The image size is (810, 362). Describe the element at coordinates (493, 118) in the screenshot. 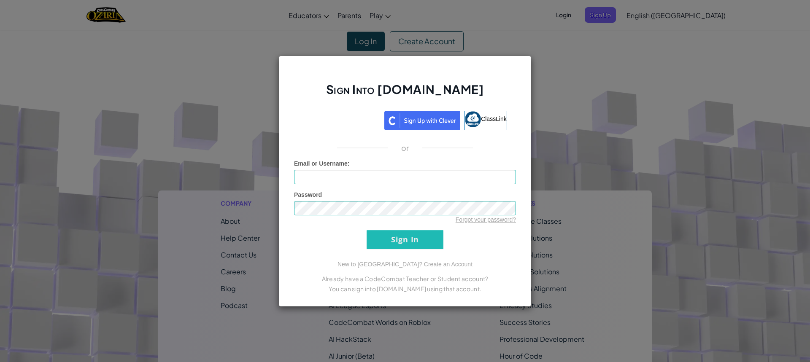

I see `span: ClassLink` at that location.